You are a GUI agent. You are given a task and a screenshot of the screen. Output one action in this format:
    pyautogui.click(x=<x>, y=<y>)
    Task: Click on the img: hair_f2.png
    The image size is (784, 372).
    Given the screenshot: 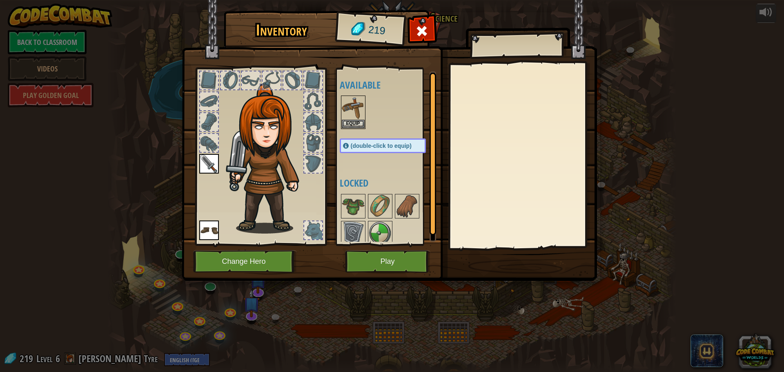 What is the action you would take?
    pyautogui.click(x=270, y=158)
    